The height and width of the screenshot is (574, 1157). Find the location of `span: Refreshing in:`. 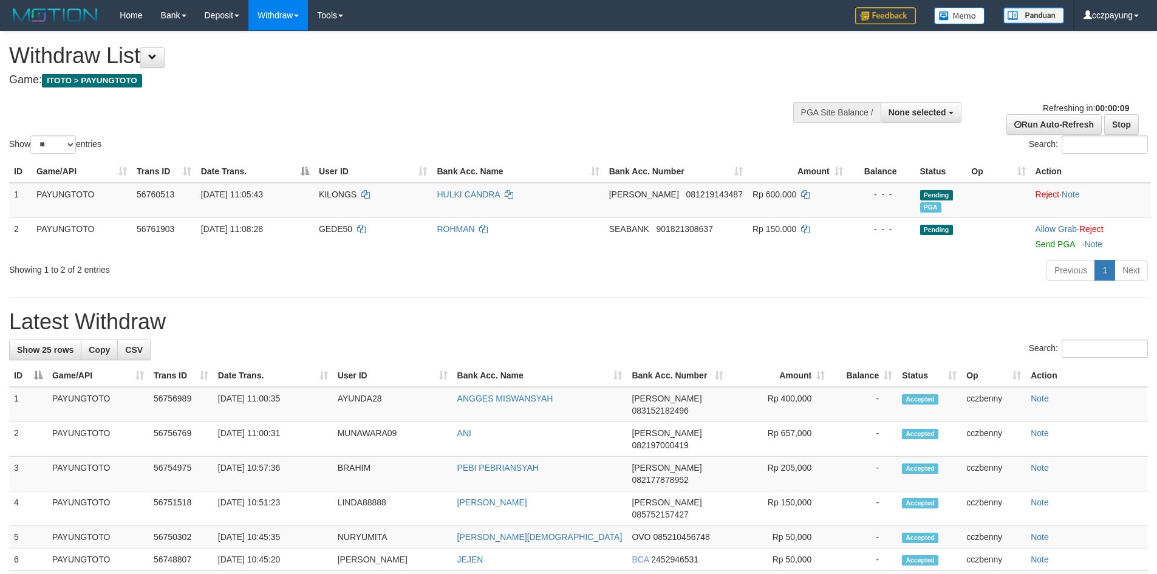

span: Refreshing in: is located at coordinates (1086, 108).